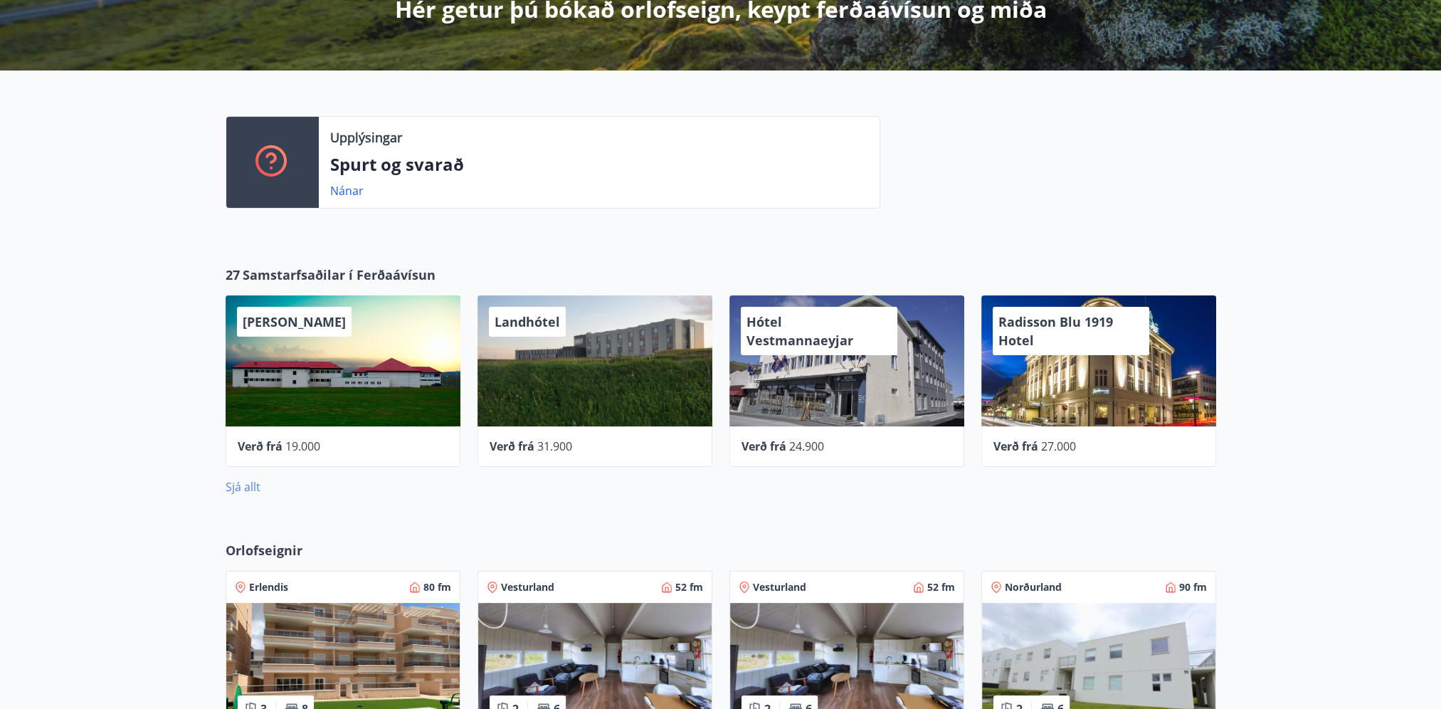 The height and width of the screenshot is (709, 1441). I want to click on span: Norðurland, so click(1033, 587).